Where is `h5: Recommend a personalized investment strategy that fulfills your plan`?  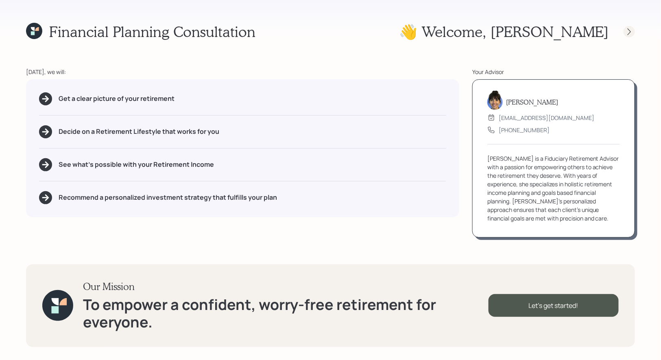
h5: Recommend a personalized investment strategy that fulfills your plan is located at coordinates (168, 197).